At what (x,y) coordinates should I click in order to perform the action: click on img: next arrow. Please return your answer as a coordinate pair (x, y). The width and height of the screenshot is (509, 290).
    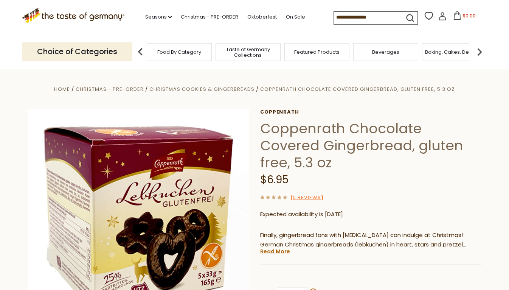
    Looking at the image, I should click on (480, 52).